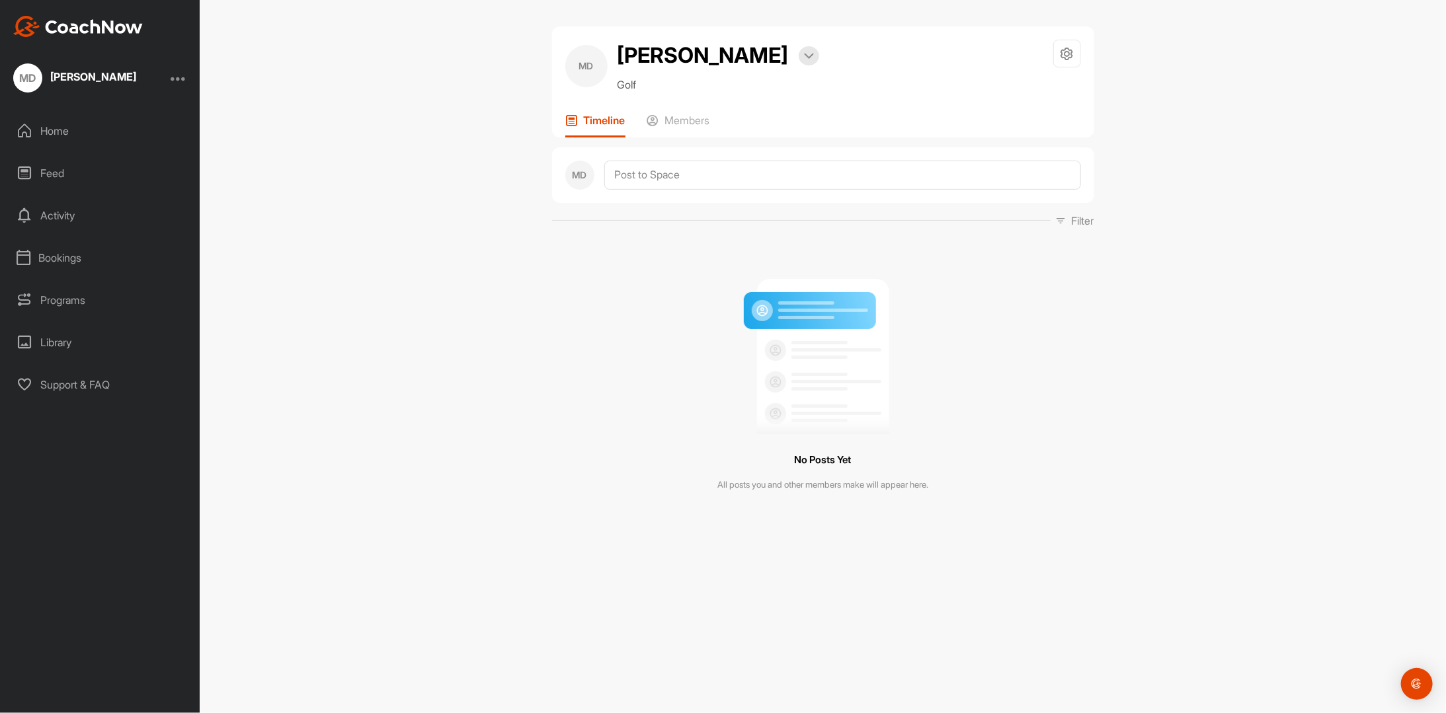  I want to click on p: Filter, so click(1083, 221).